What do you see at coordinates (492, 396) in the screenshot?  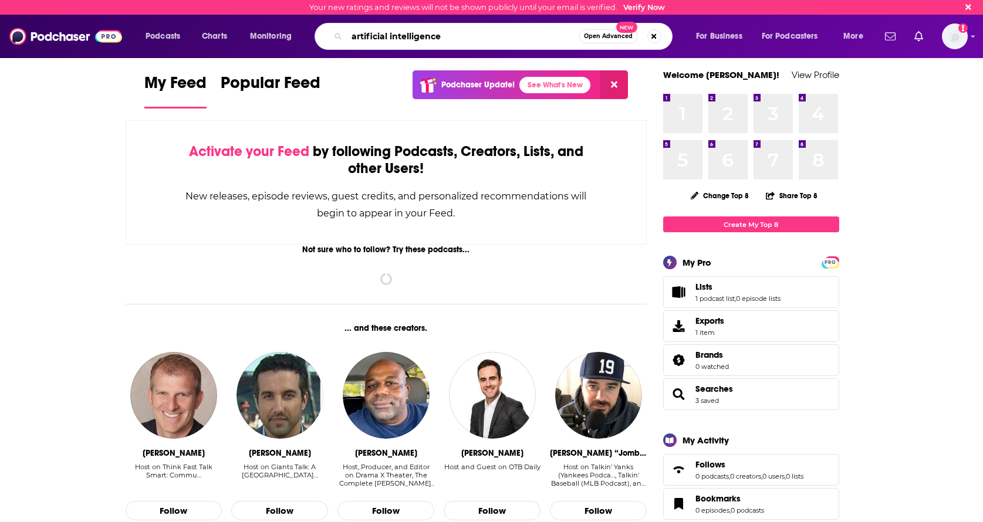 I see `img: Joe Molloy` at bounding box center [492, 396].